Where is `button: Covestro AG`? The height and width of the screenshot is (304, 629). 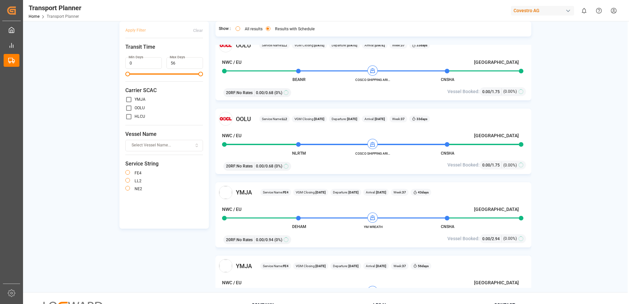 button: Covestro AG is located at coordinates (544, 11).